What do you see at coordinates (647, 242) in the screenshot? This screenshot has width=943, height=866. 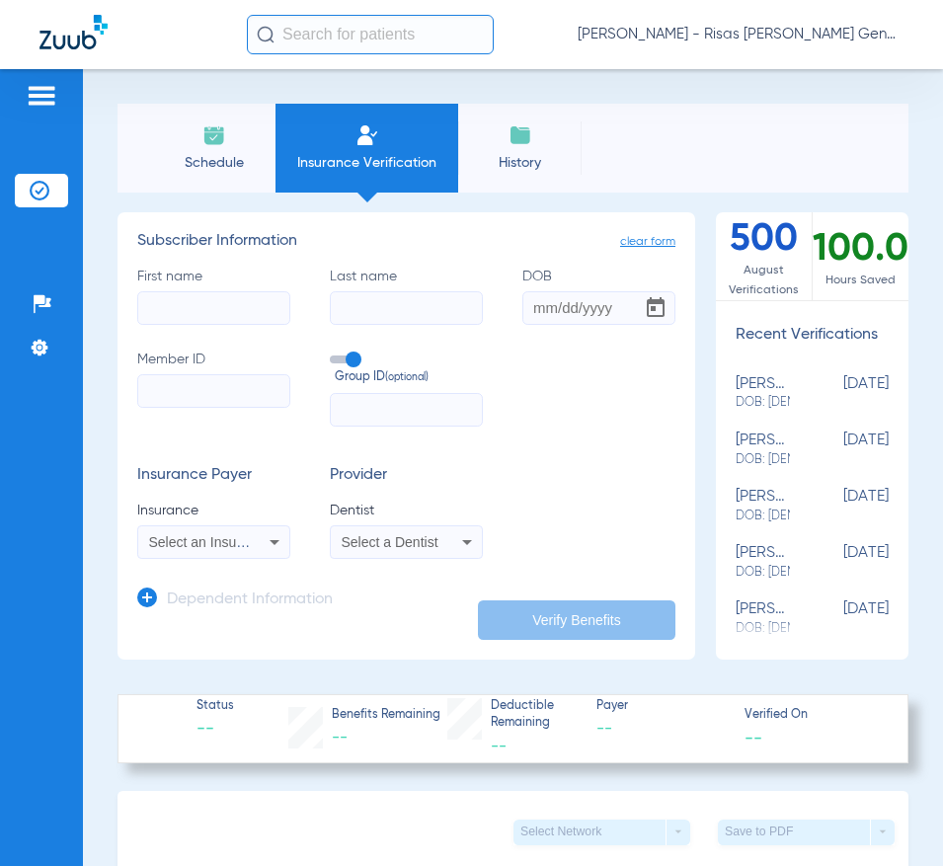 I see `span: clear form` at bounding box center [647, 242].